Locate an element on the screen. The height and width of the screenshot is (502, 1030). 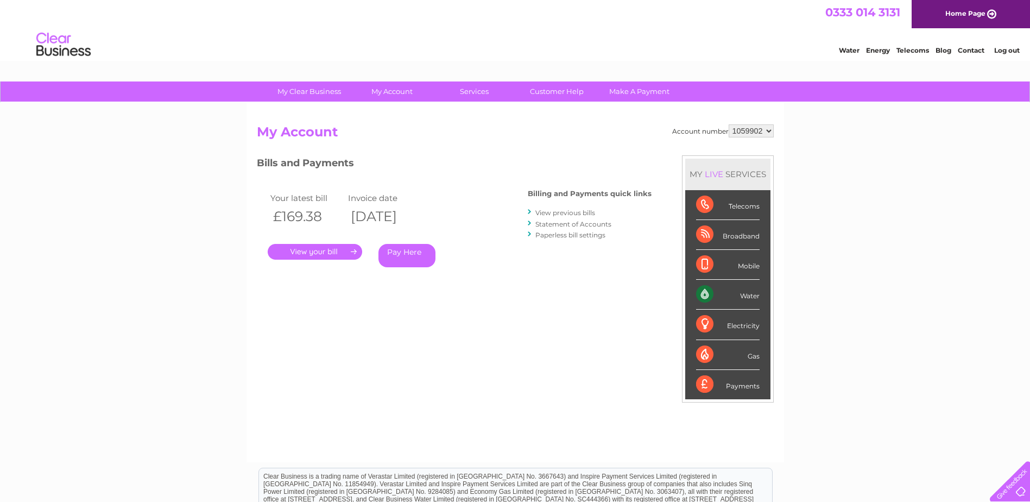
div: LIVE is located at coordinates (714, 174).